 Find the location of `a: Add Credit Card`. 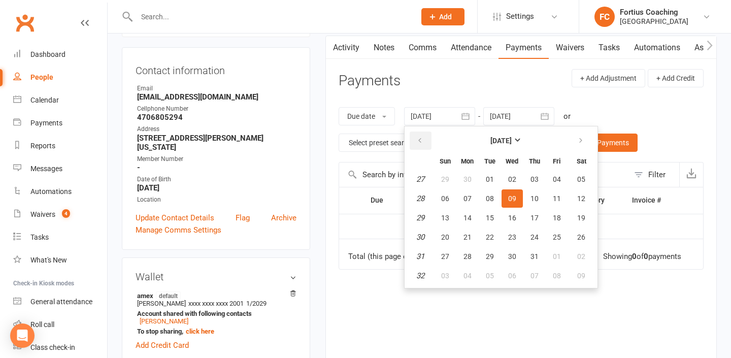

a: Add Credit Card is located at coordinates (162, 345).